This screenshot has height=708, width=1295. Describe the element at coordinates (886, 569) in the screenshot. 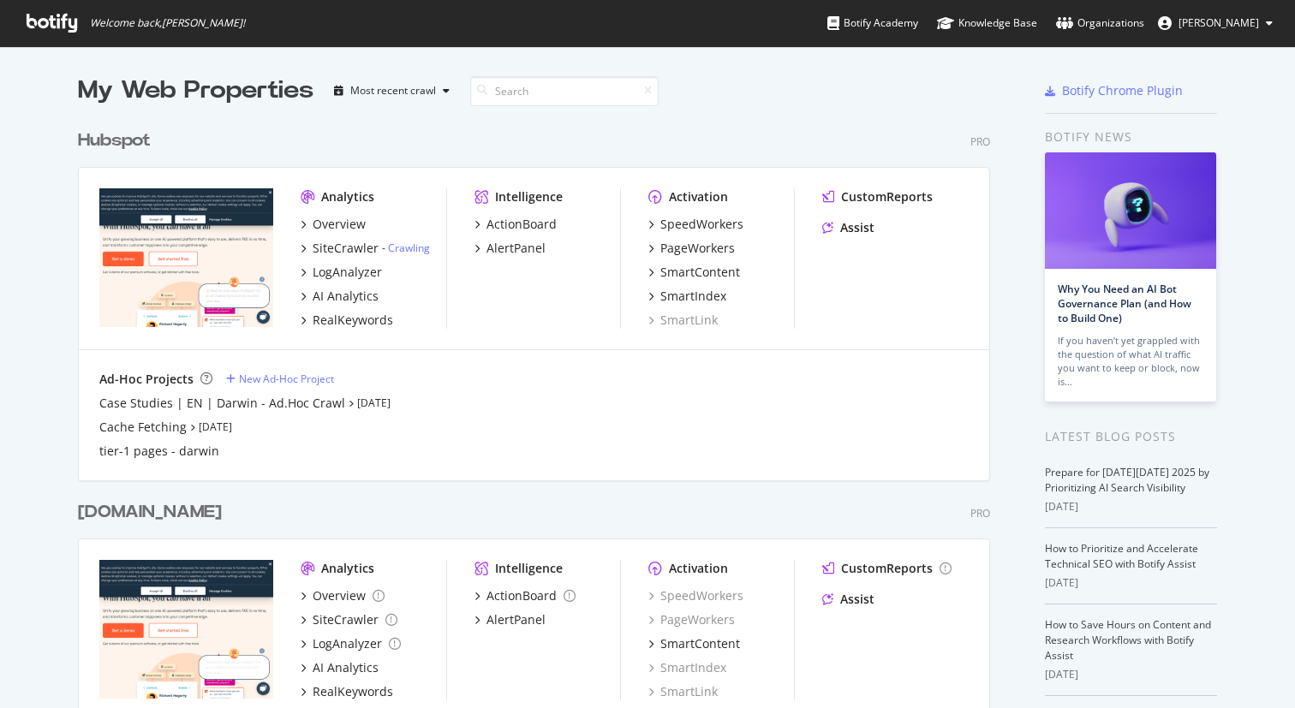

I see `div: CustomReports` at that location.